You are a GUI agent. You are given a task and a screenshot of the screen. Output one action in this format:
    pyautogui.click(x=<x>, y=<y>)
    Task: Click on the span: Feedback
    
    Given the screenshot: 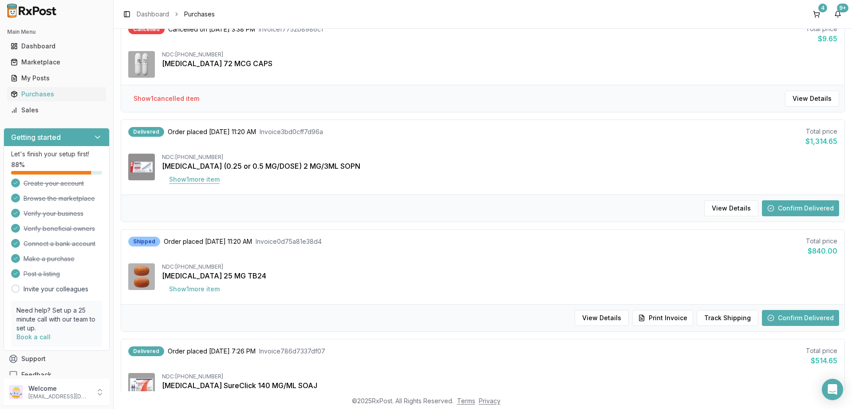 What is the action you would take?
    pyautogui.click(x=36, y=375)
    